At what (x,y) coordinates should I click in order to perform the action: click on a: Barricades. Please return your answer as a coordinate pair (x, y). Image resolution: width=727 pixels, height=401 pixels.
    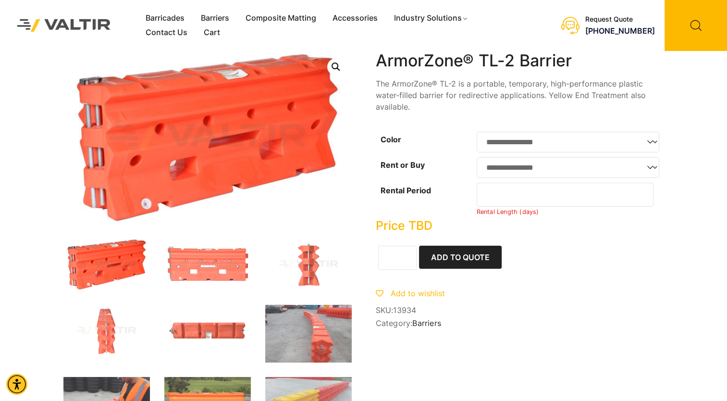
    Looking at the image, I should click on (165, 18).